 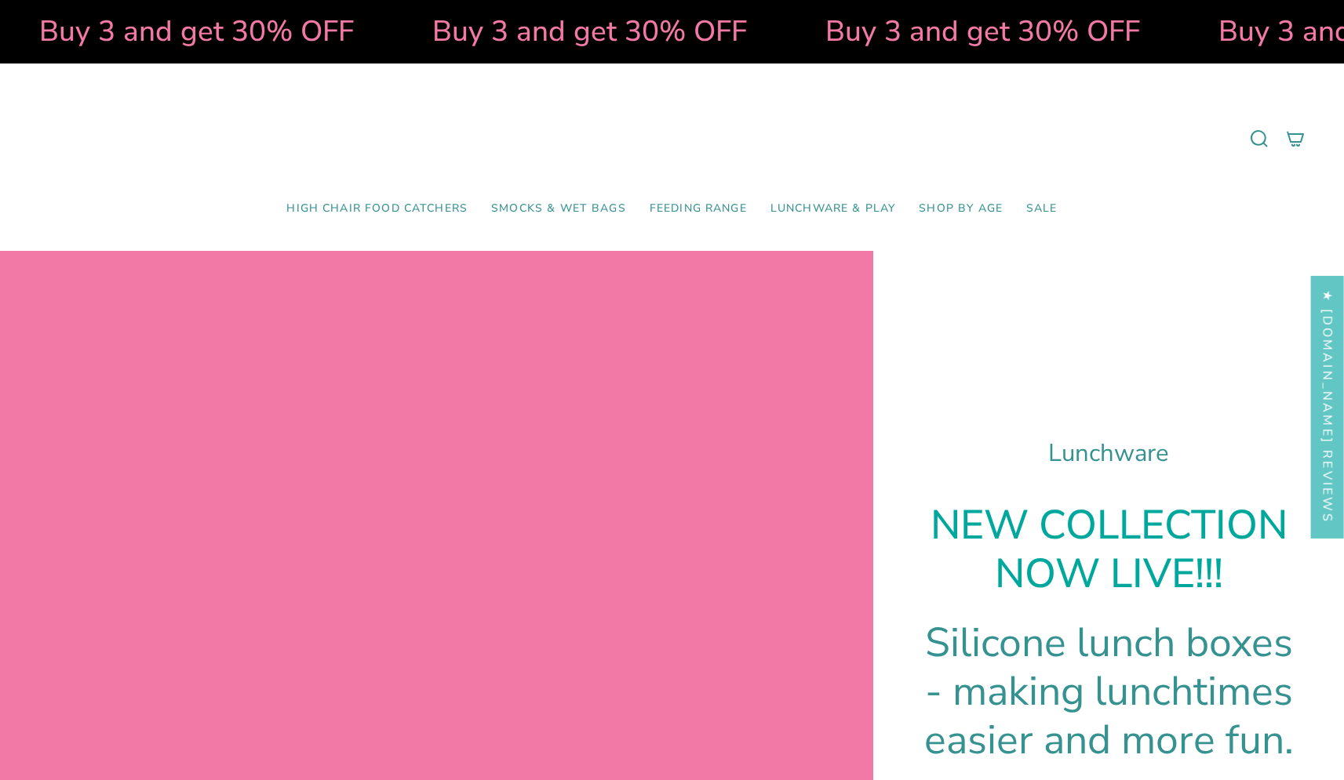 I want to click on div: Smocks & Wet Bags, so click(x=558, y=209).